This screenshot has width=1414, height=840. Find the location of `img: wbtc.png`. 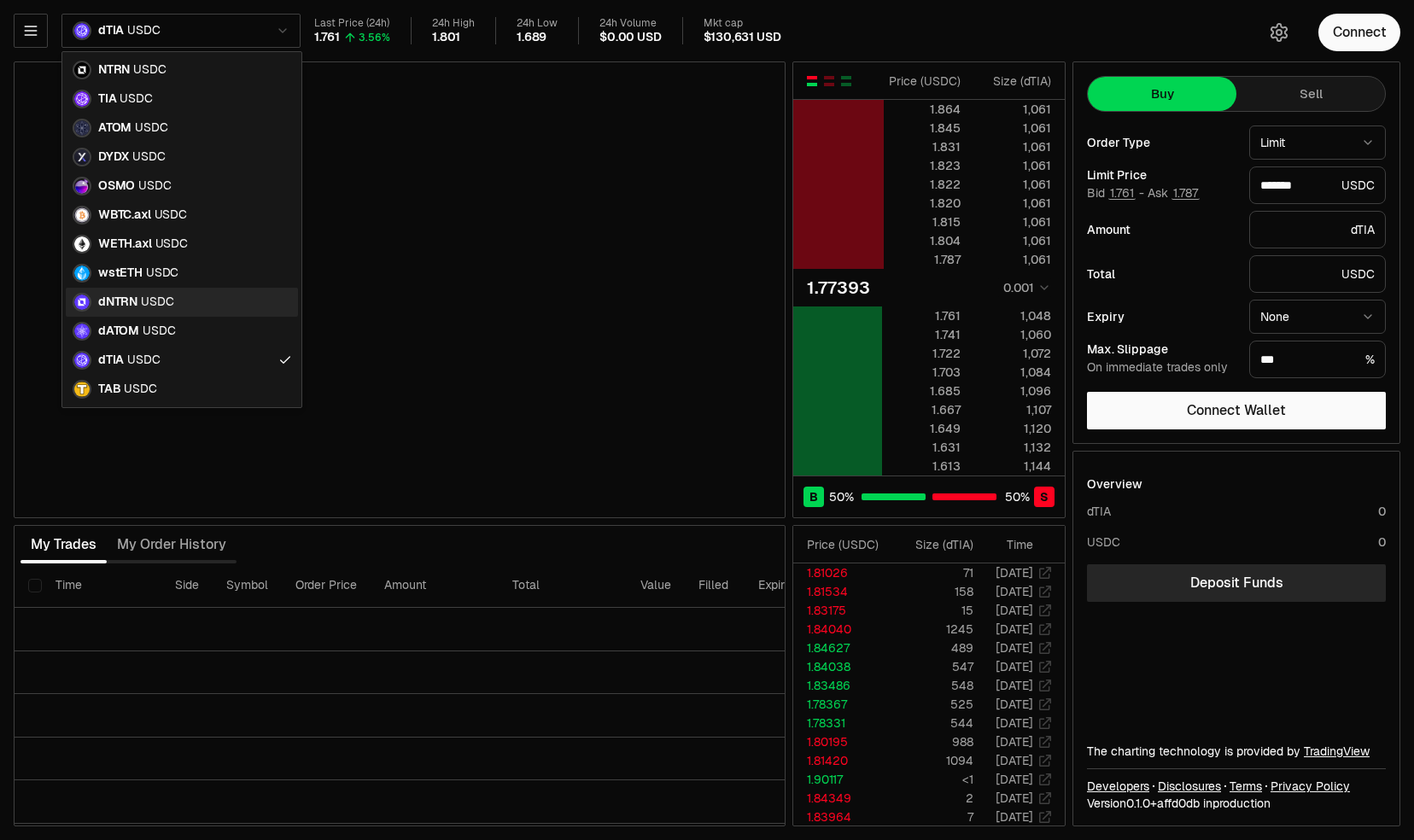

img: wbtc.png is located at coordinates (82, 215).